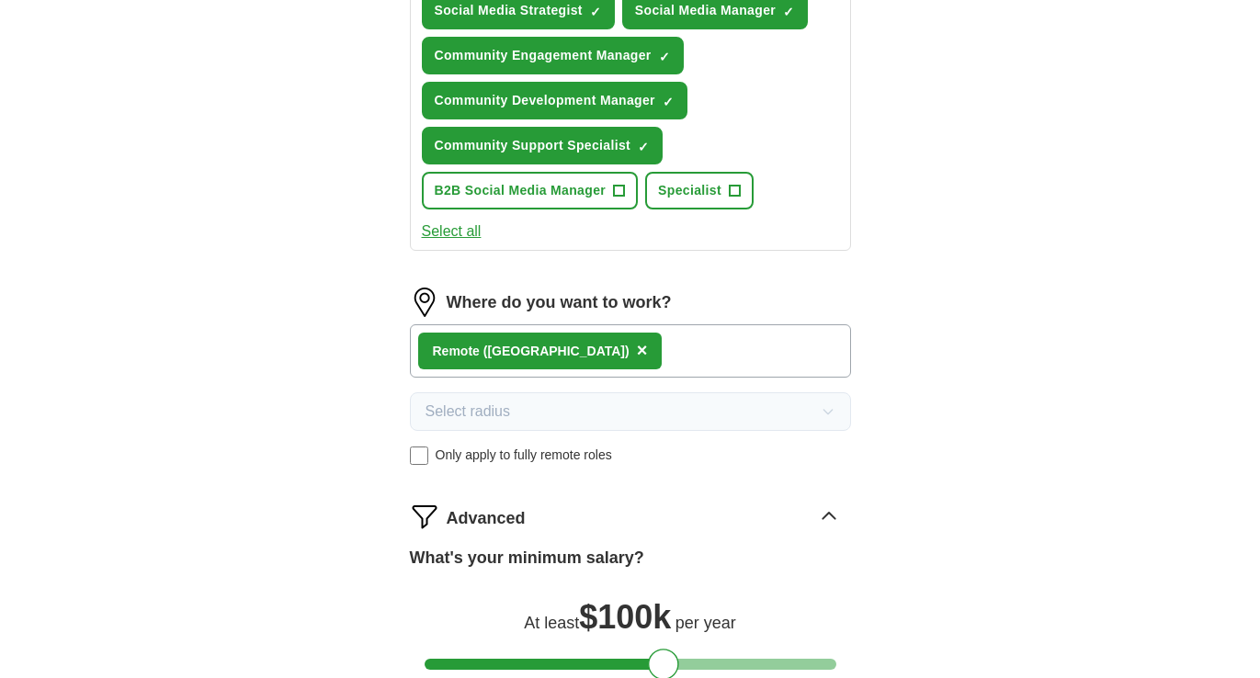 This screenshot has width=1260, height=678. What do you see at coordinates (524, 455) in the screenshot?
I see `span: Only apply to fully remote roles` at bounding box center [524, 455].